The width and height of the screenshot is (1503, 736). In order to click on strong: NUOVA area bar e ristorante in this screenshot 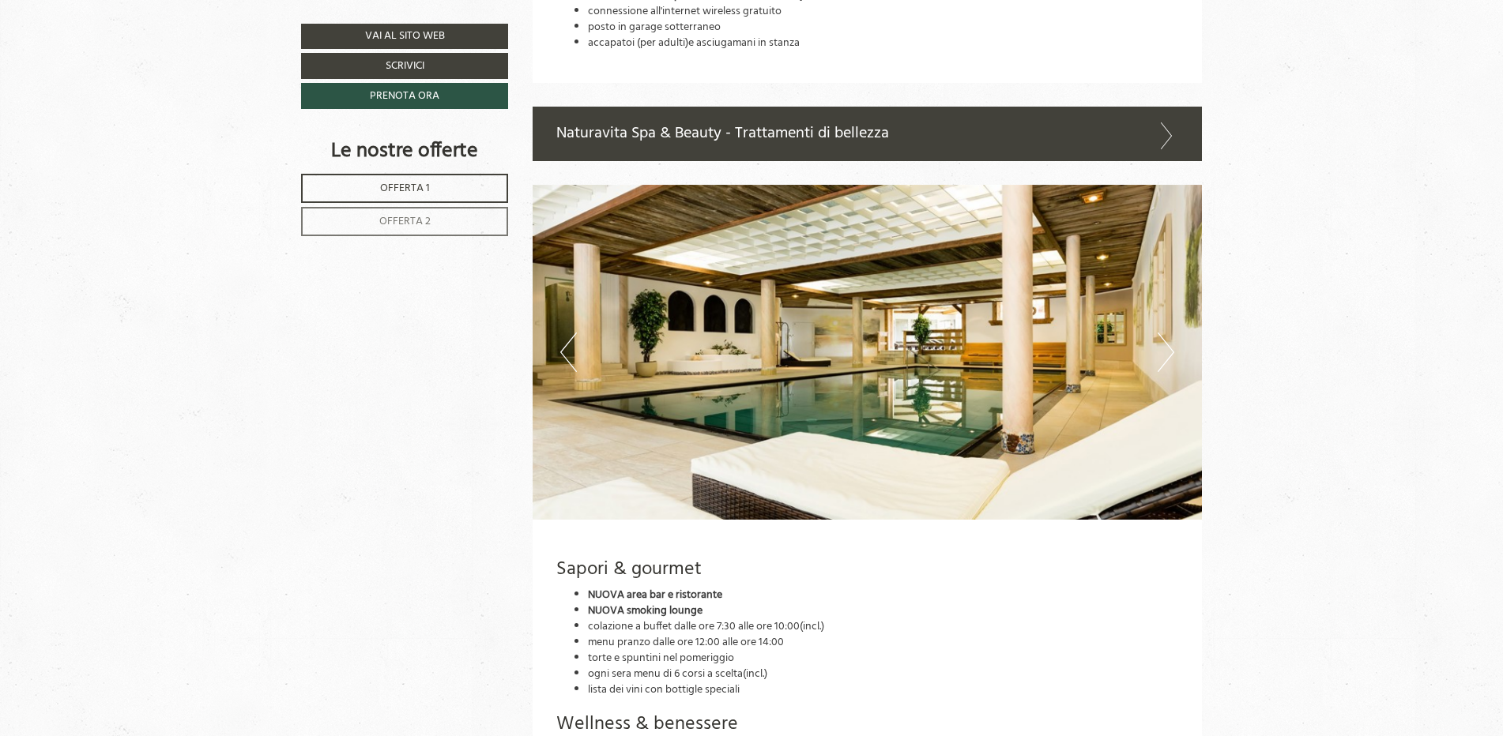, I will do `click(655, 595)`.